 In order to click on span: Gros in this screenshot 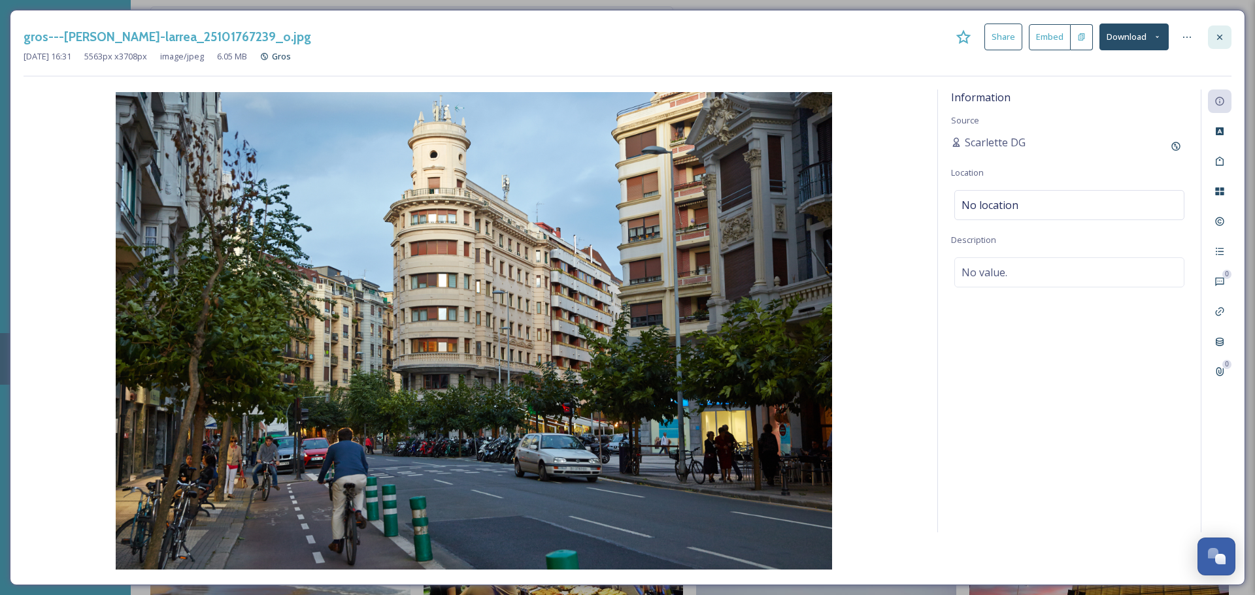, I will do `click(281, 56)`.